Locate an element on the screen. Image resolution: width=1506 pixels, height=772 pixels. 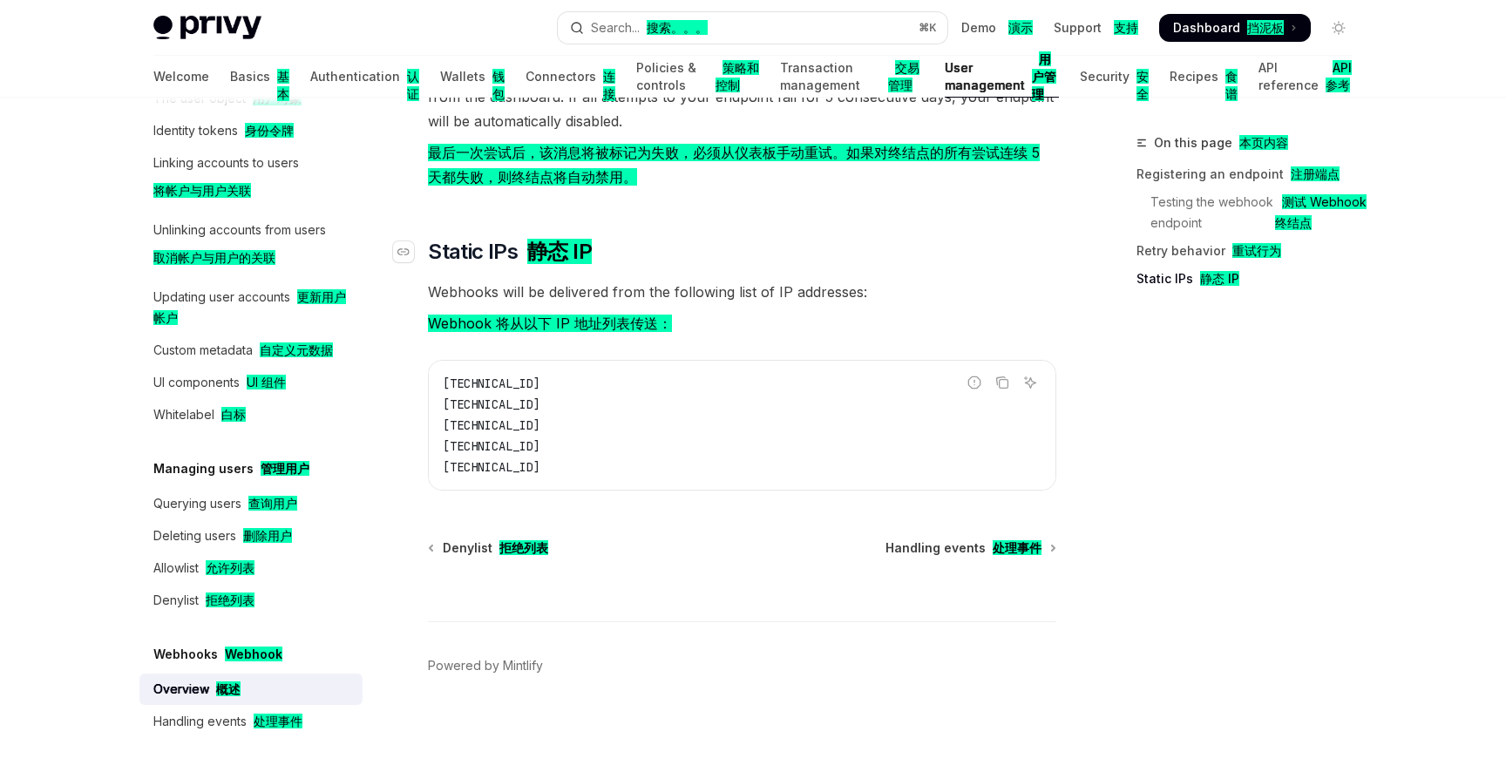
a: Custom metadata 自定义元数据 is located at coordinates (251, 350).